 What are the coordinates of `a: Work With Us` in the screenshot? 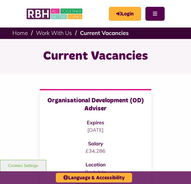 It's located at (54, 33).